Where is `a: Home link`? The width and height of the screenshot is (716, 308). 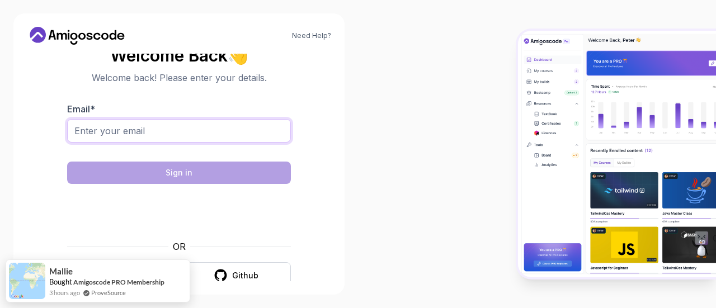
a: Home link is located at coordinates (77, 36).